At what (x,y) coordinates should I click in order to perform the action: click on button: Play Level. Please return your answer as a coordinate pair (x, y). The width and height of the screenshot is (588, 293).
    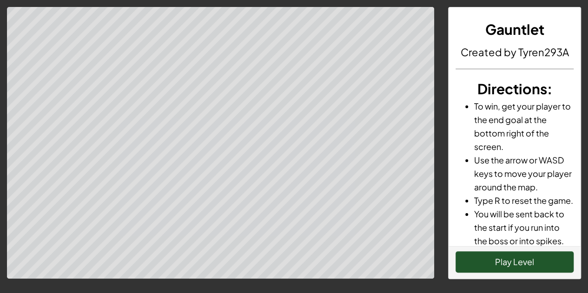
    Looking at the image, I should click on (514, 262).